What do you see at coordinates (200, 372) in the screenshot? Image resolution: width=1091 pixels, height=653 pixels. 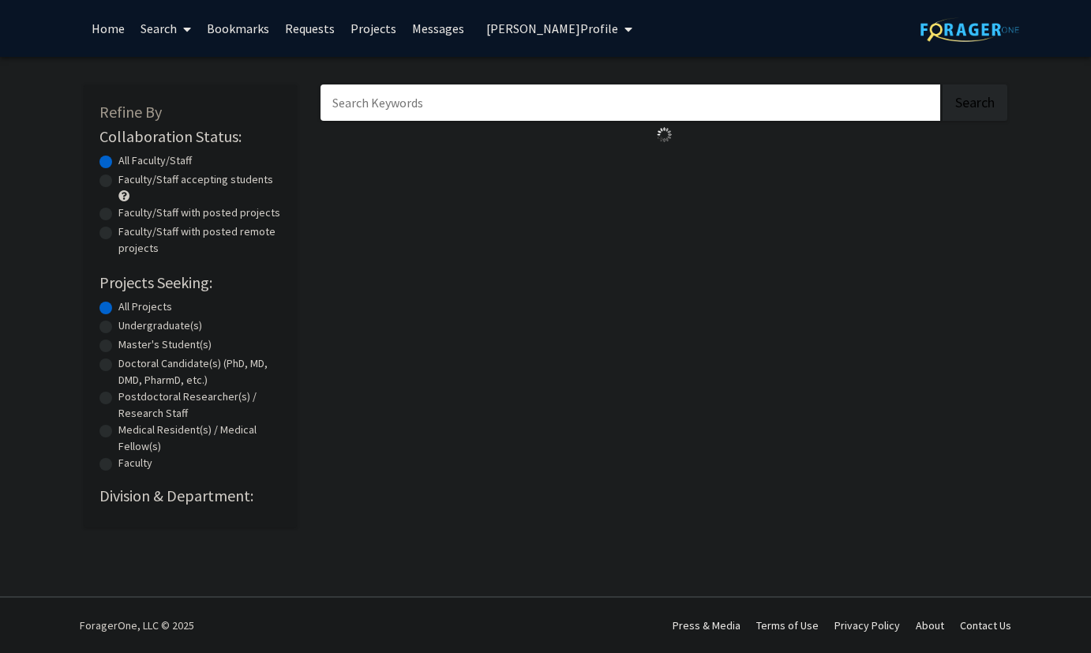 I see `label: Doctoral Candidate(s) (PhD, MD, DMD, PharmD, etc.)` at bounding box center [200, 372].